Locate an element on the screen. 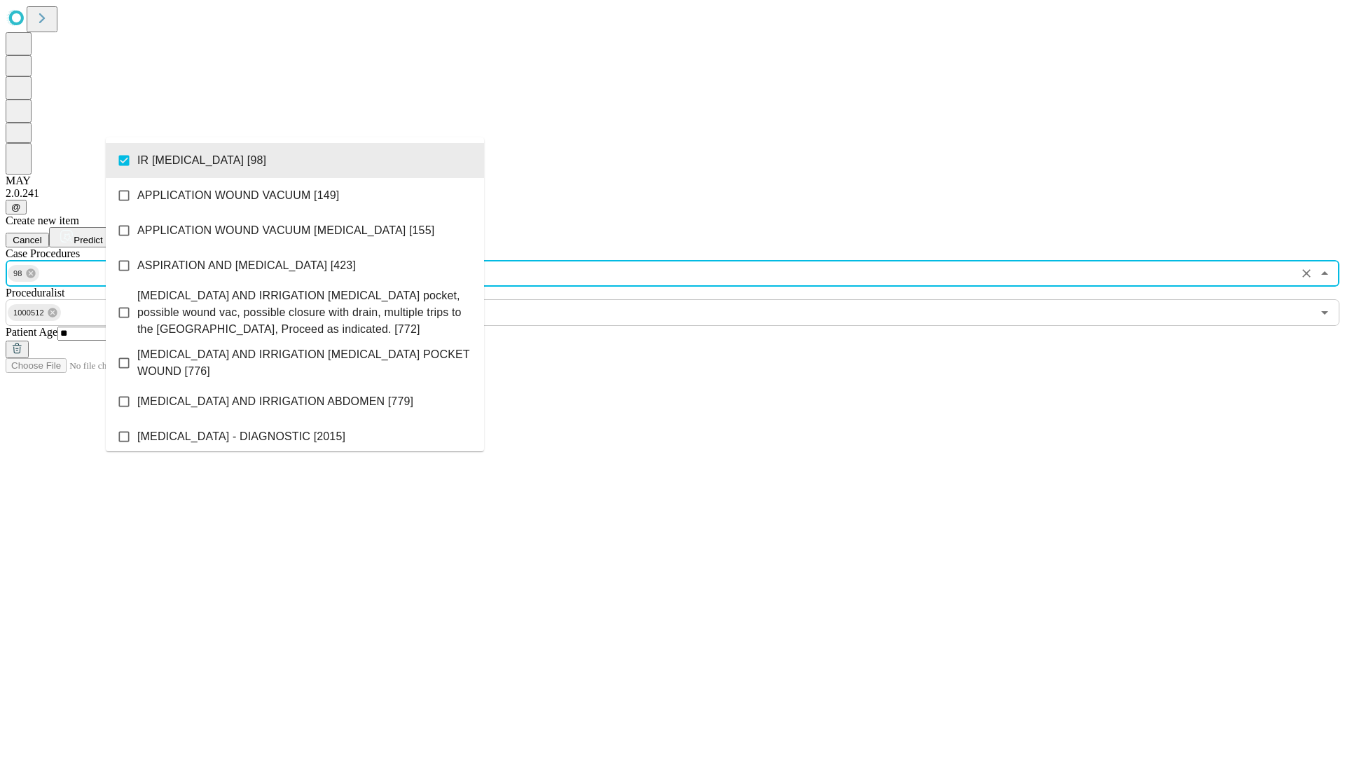 This screenshot has width=1345, height=757. button: Open is located at coordinates (1325, 313).